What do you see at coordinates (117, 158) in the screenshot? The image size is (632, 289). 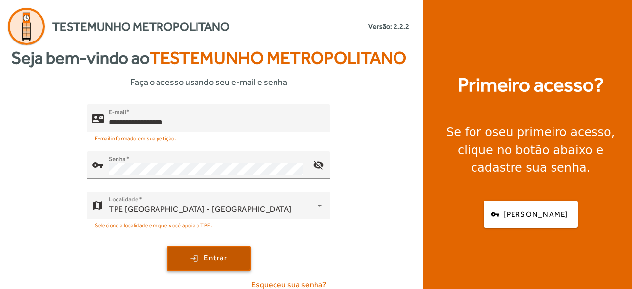 I see `mat-label: Senha` at bounding box center [117, 158].